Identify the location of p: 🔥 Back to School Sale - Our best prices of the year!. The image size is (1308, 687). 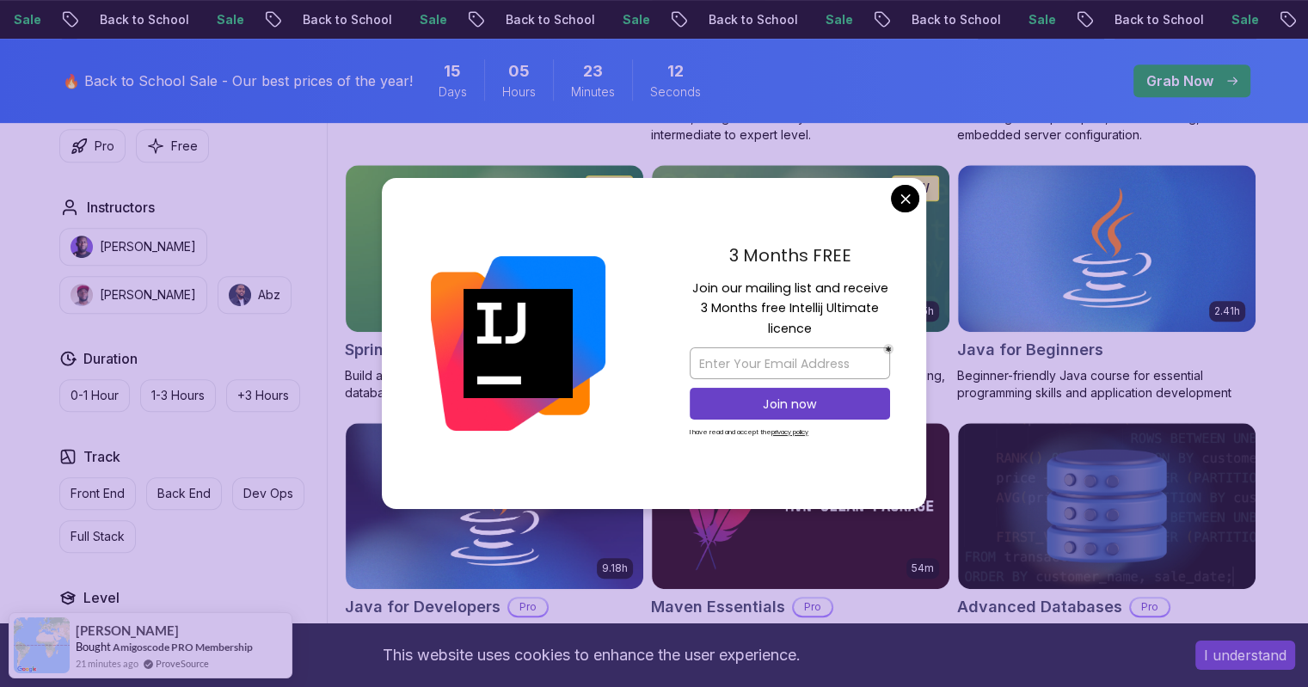
(237, 81).